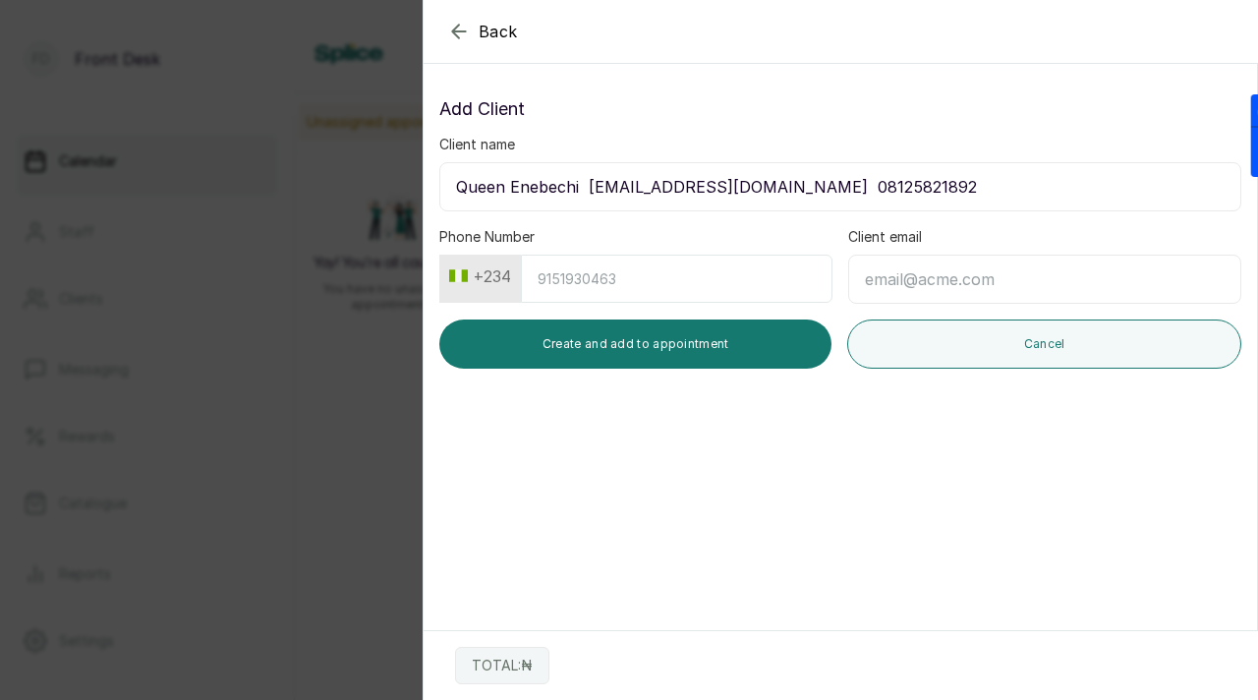 Image resolution: width=1258 pixels, height=700 pixels. I want to click on button: Cancel, so click(1044, 344).